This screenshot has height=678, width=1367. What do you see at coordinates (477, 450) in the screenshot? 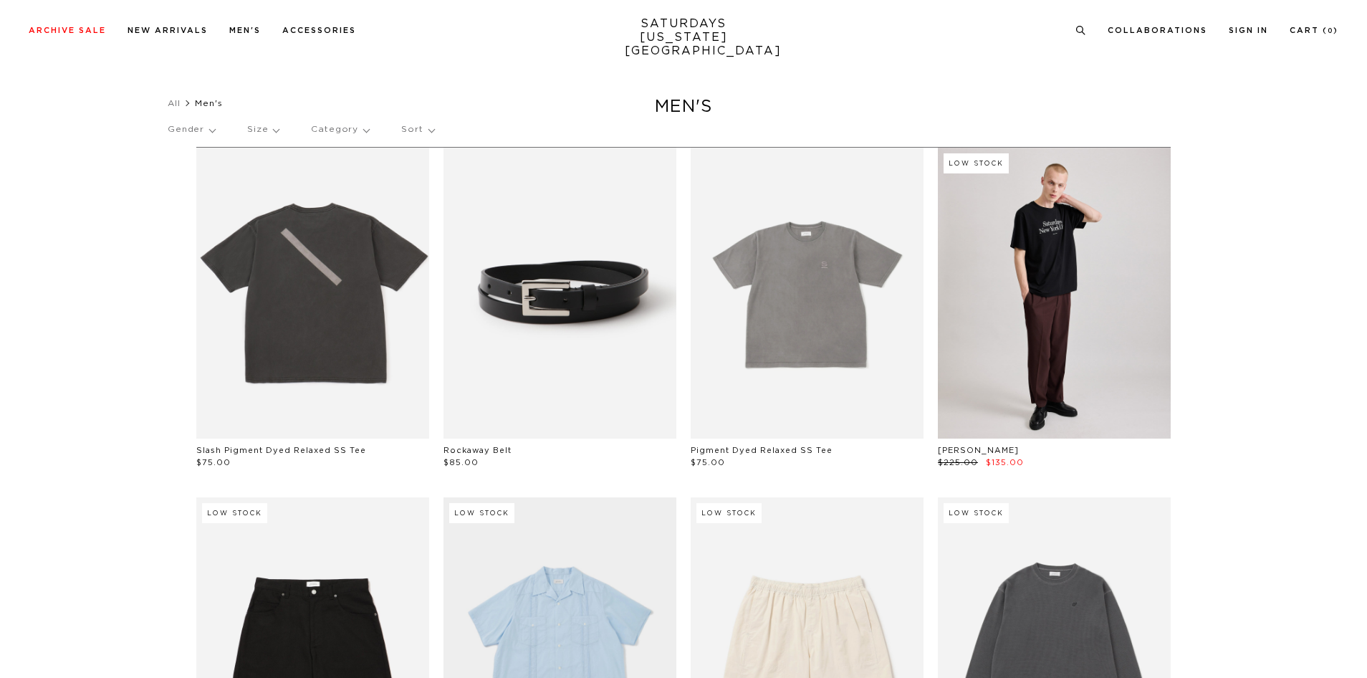
I see `a: Rockaway Belt` at bounding box center [477, 450].